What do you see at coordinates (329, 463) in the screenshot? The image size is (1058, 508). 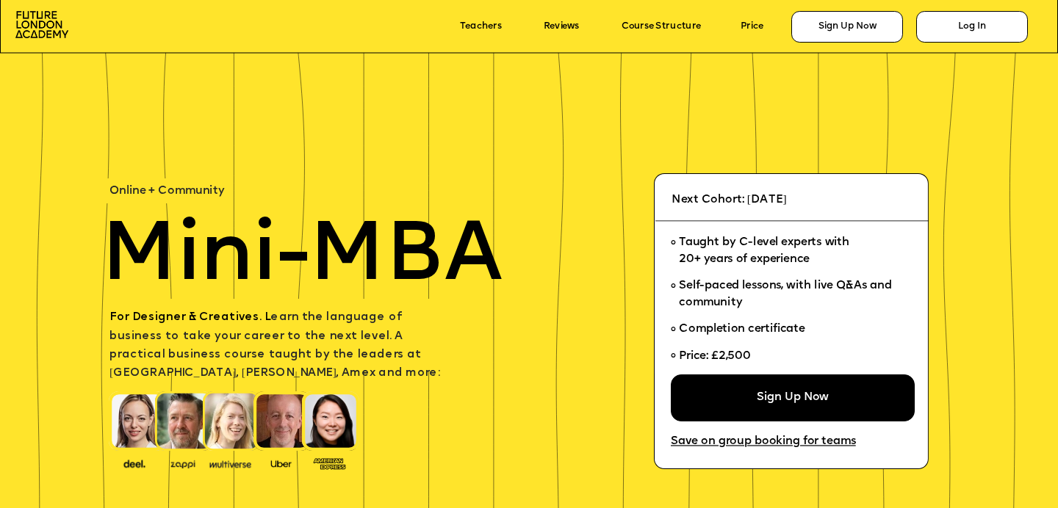 I see `img: image-93eab660-639c-4de6-957c-4ae039a0235a.png` at bounding box center [329, 463].